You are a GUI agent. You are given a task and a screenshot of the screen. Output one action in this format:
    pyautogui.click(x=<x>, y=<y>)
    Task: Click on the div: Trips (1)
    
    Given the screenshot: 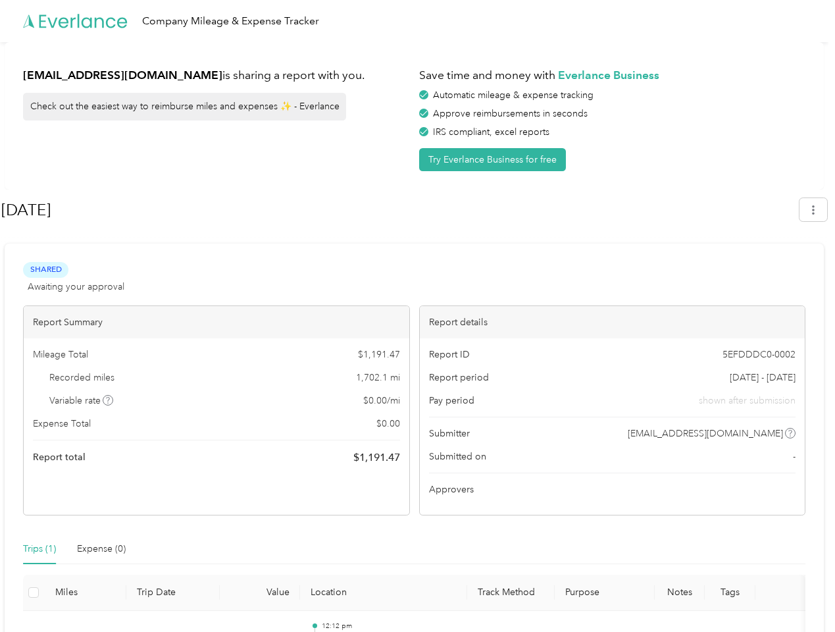 What is the action you would take?
    pyautogui.click(x=39, y=549)
    